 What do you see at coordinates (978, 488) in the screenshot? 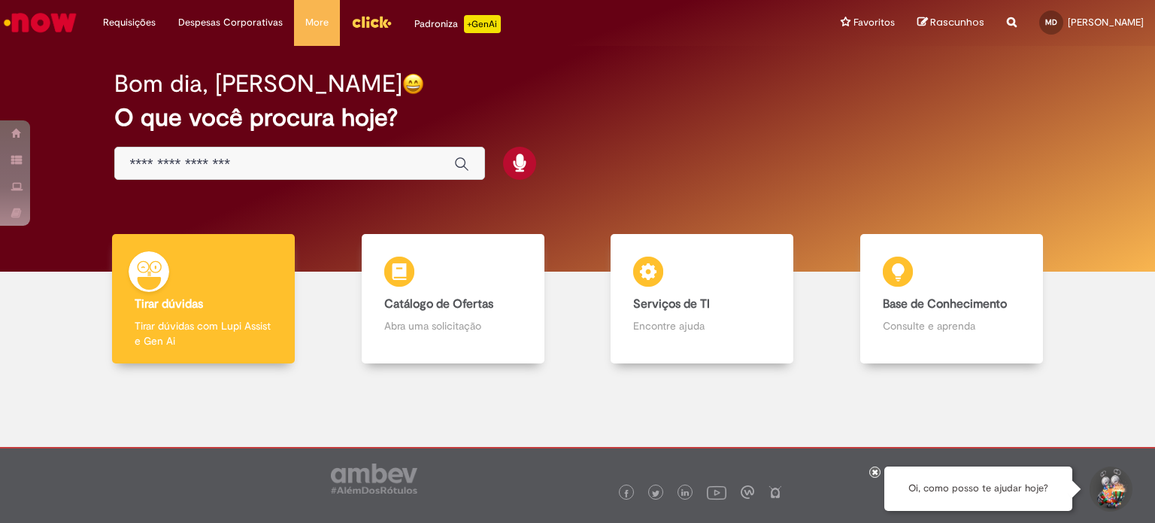
I see `div: Oi, como posso te ajudar hoje?` at bounding box center [978, 488].